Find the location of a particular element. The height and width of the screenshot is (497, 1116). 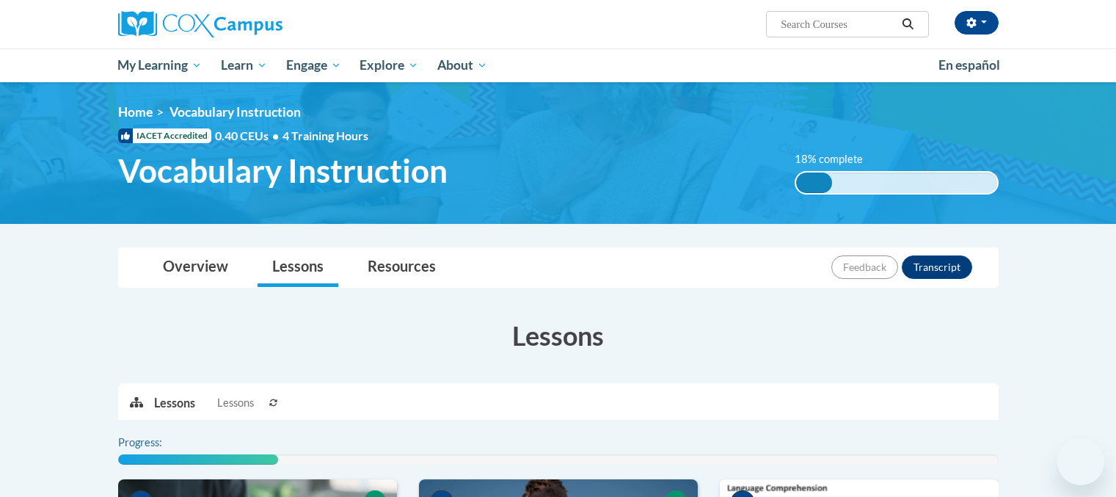

img: Cox Campus is located at coordinates (200, 24).